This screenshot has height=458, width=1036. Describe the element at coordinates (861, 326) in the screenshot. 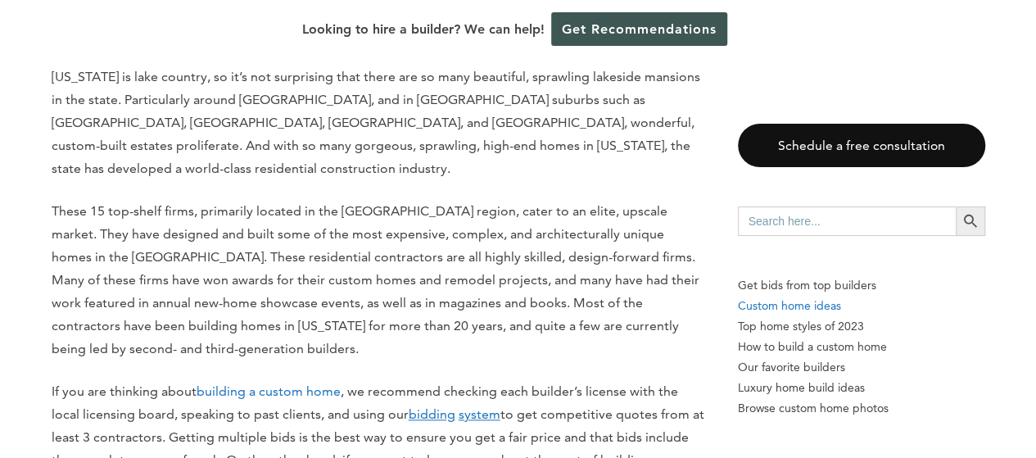

I see `a: Top home styles of 2023` at that location.